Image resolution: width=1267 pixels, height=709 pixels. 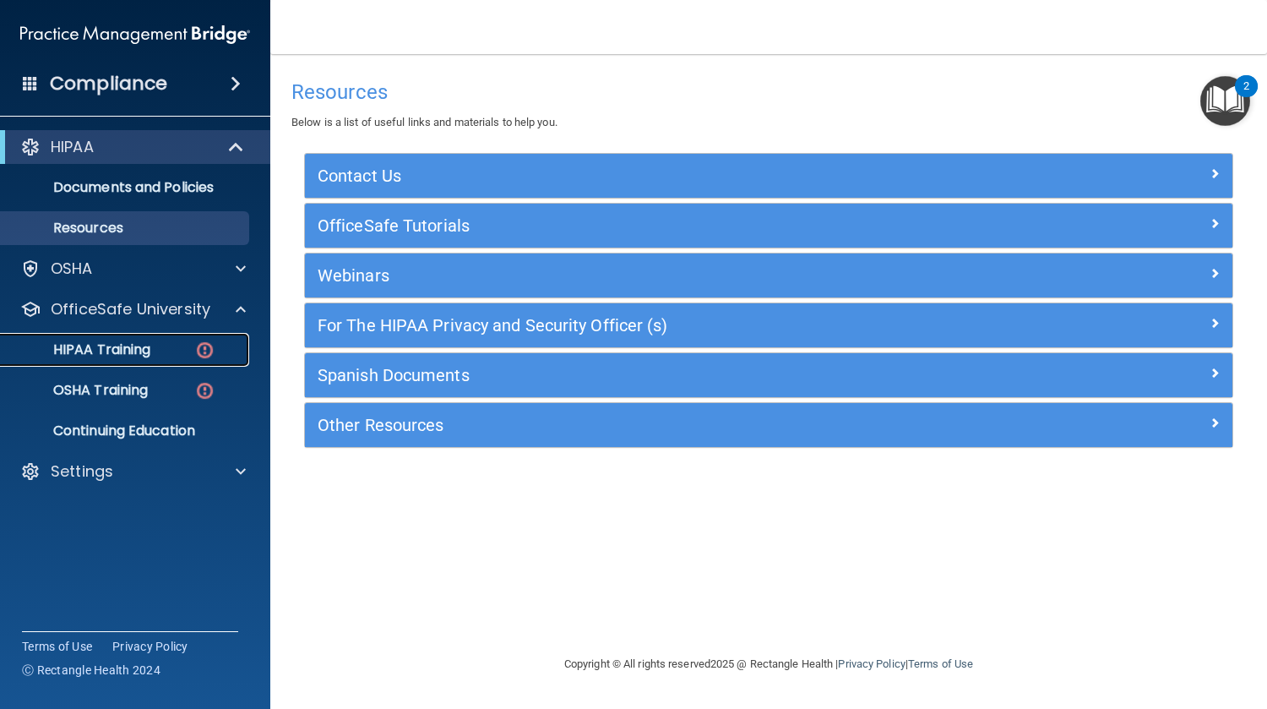 What do you see at coordinates (769, 425) in the screenshot?
I see `a: Other Resources` at bounding box center [769, 425].